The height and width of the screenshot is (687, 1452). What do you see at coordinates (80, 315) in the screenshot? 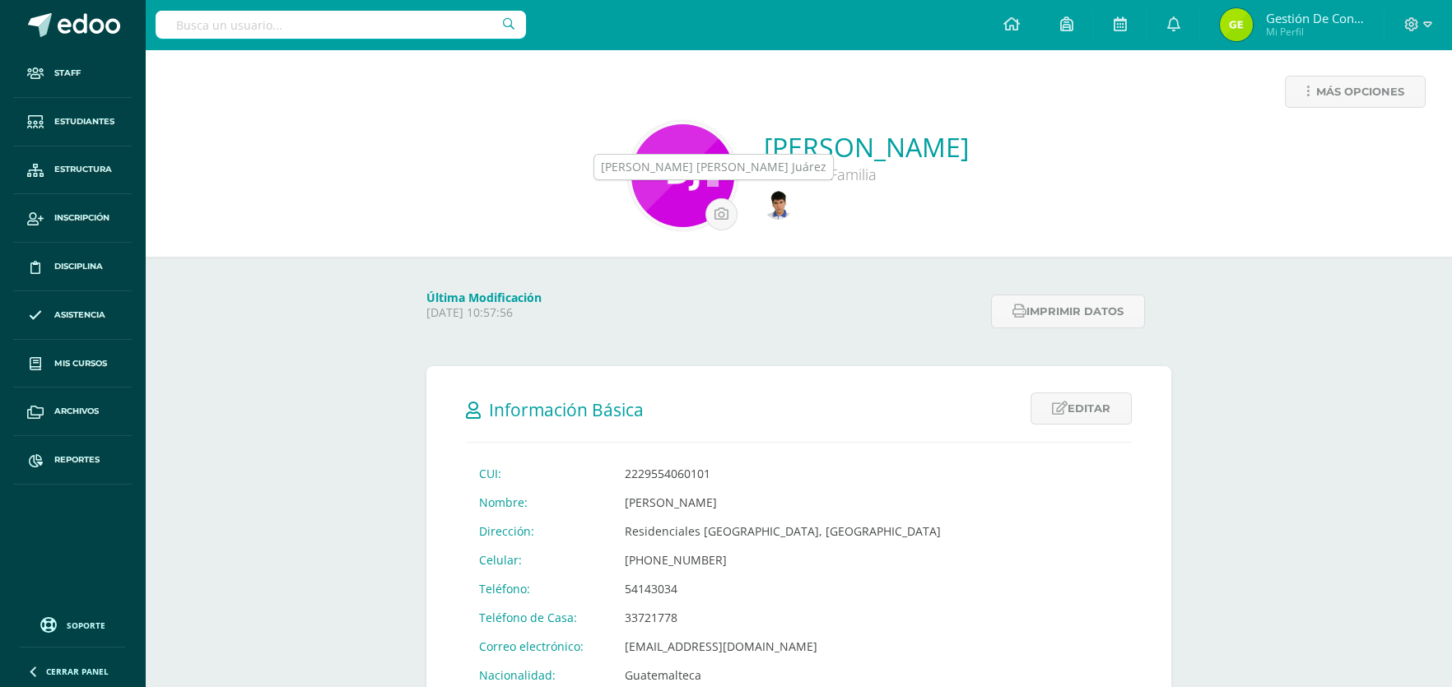
I see `span: Asistencia` at bounding box center [80, 315].